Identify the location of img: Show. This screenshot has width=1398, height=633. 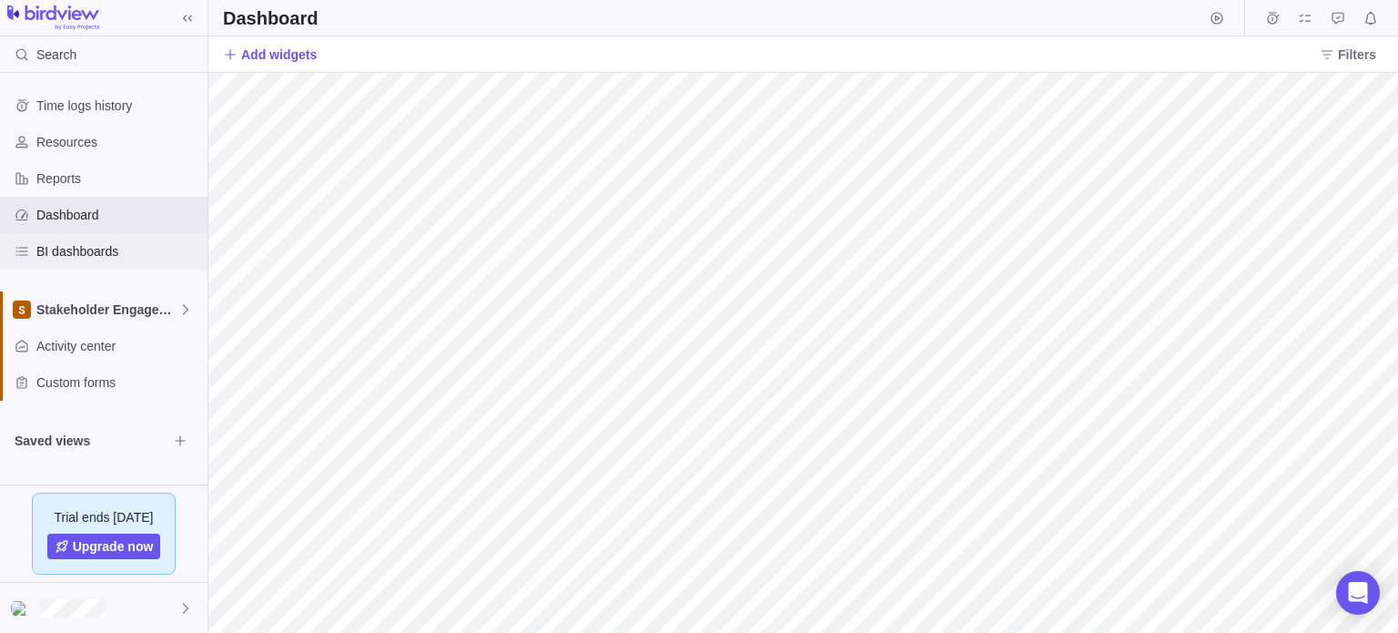
(22, 608).